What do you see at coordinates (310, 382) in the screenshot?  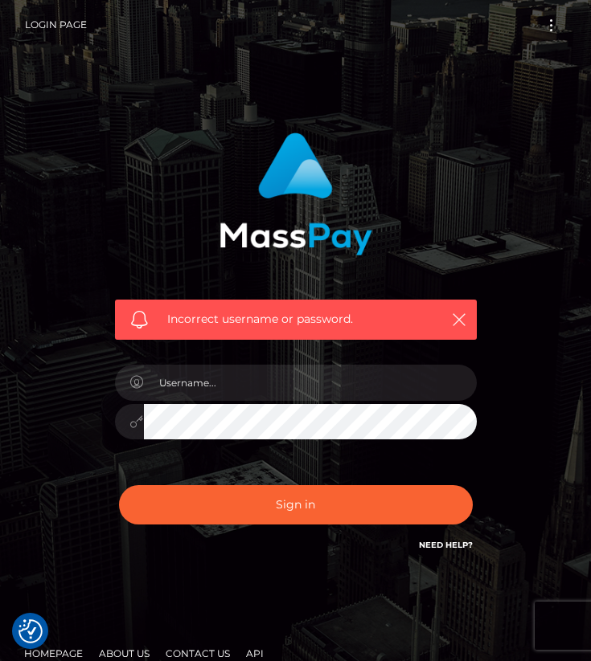 I see `input: Username...` at bounding box center [310, 382].